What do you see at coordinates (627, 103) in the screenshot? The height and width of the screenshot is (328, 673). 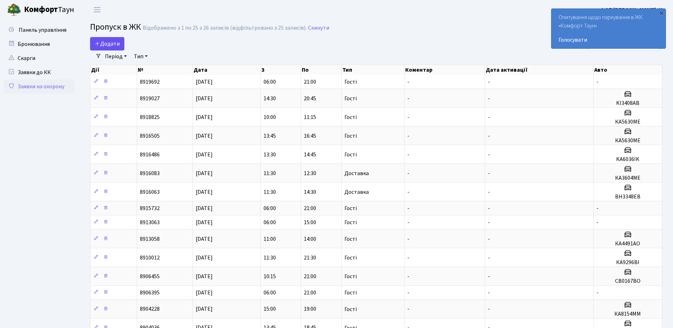 I see `h5: KI3408AB` at bounding box center [627, 103].